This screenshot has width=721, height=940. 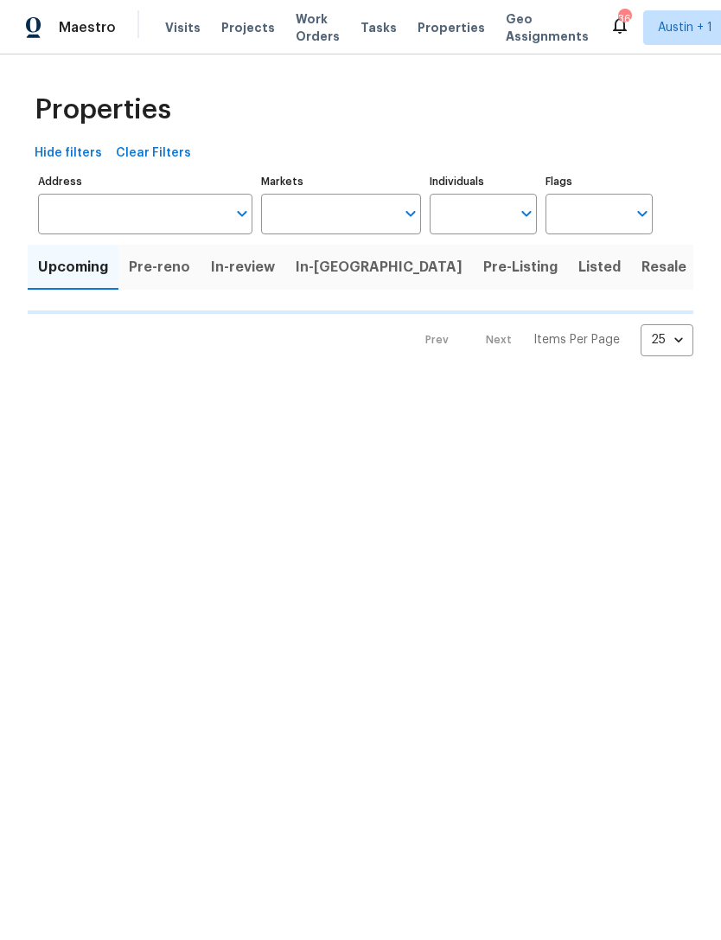 What do you see at coordinates (68, 153) in the screenshot?
I see `span: Hide filters` at bounding box center [68, 153].